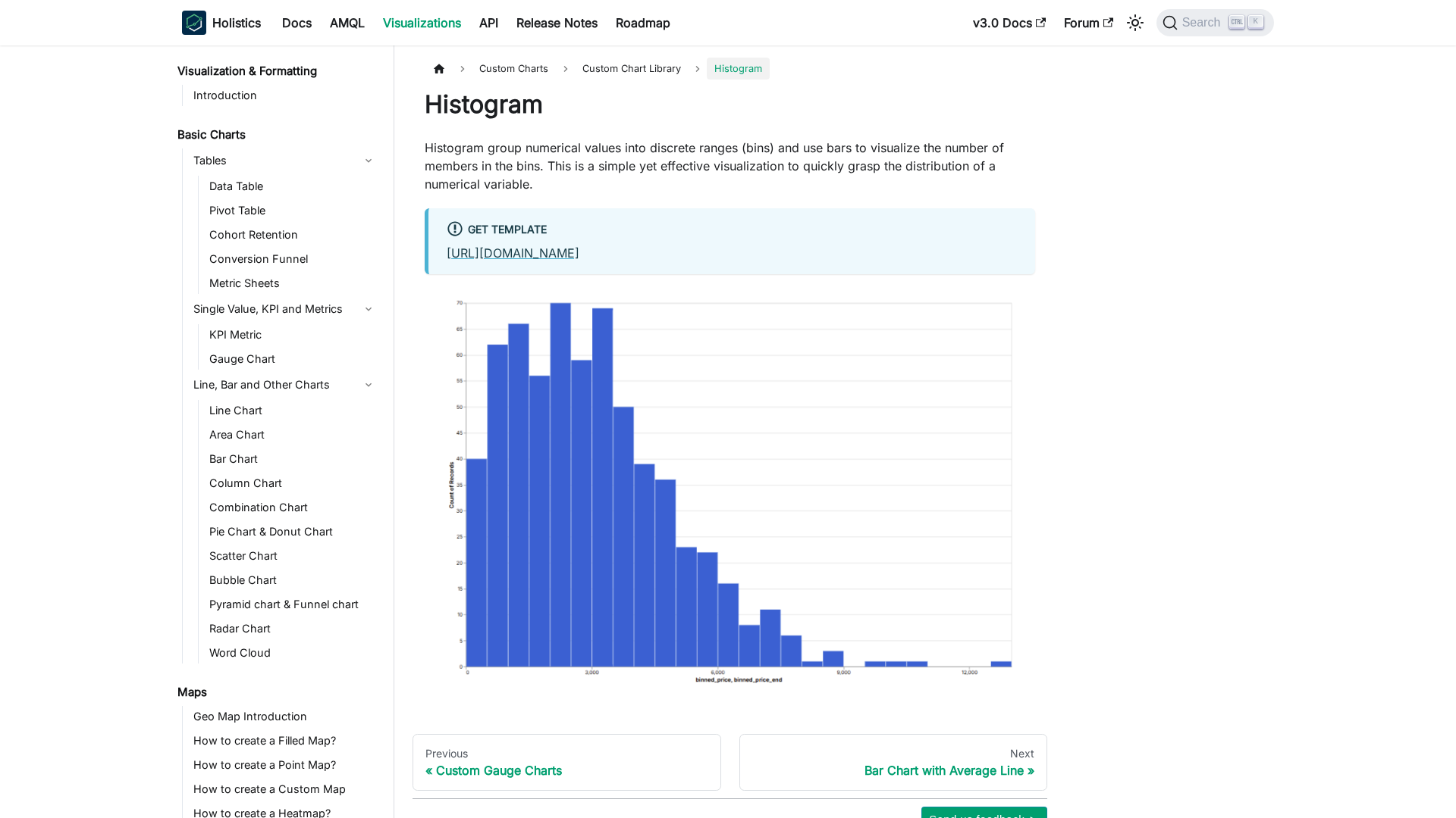 This screenshot has height=818, width=1456. I want to click on a: AMQL, so click(347, 23).